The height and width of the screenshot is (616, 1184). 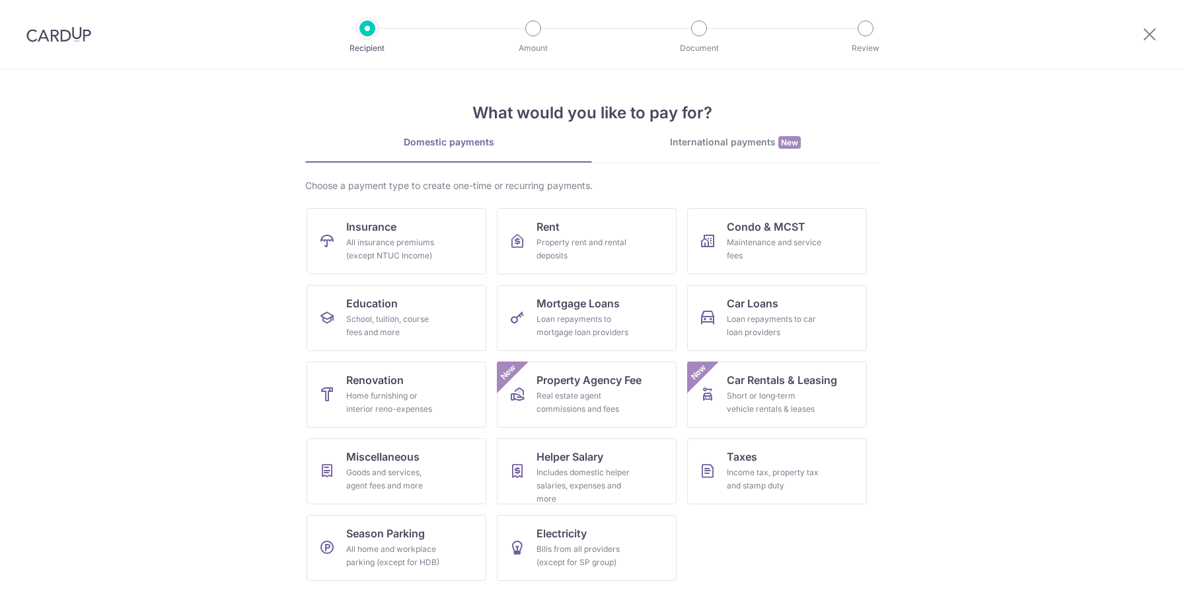 I want to click on div: Loan repayments to mortgage loan providers, so click(x=584, y=326).